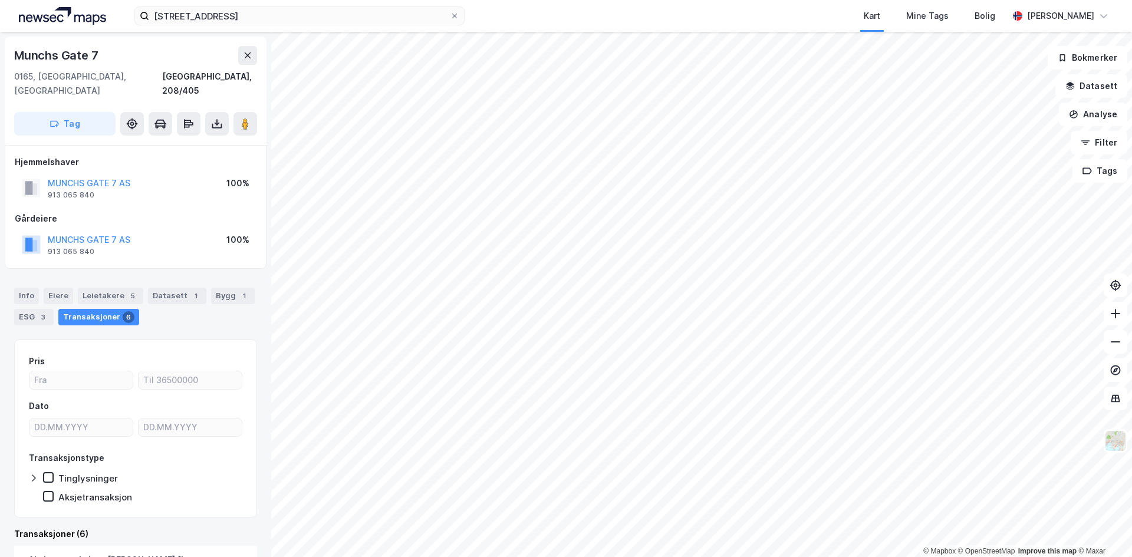 This screenshot has width=1132, height=557. I want to click on button: Bokmerker, so click(1087, 58).